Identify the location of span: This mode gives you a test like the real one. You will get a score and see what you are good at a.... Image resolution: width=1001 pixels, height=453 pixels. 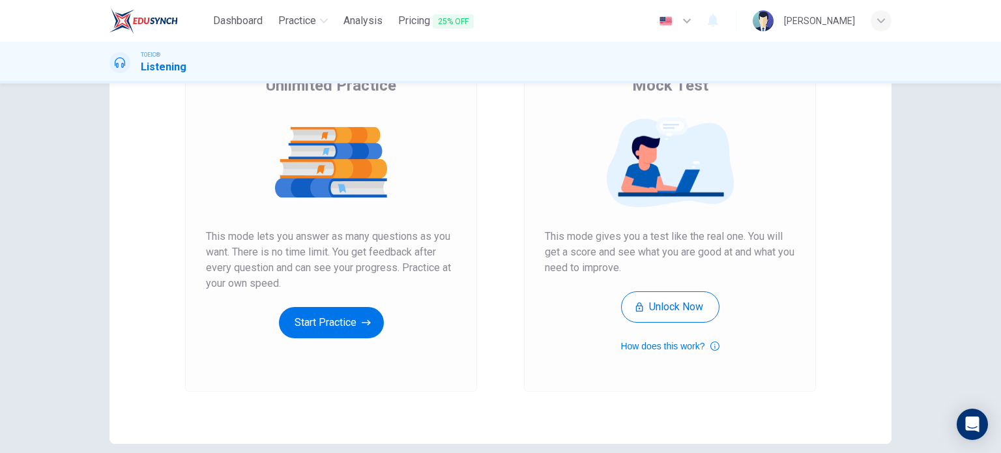
(670, 252).